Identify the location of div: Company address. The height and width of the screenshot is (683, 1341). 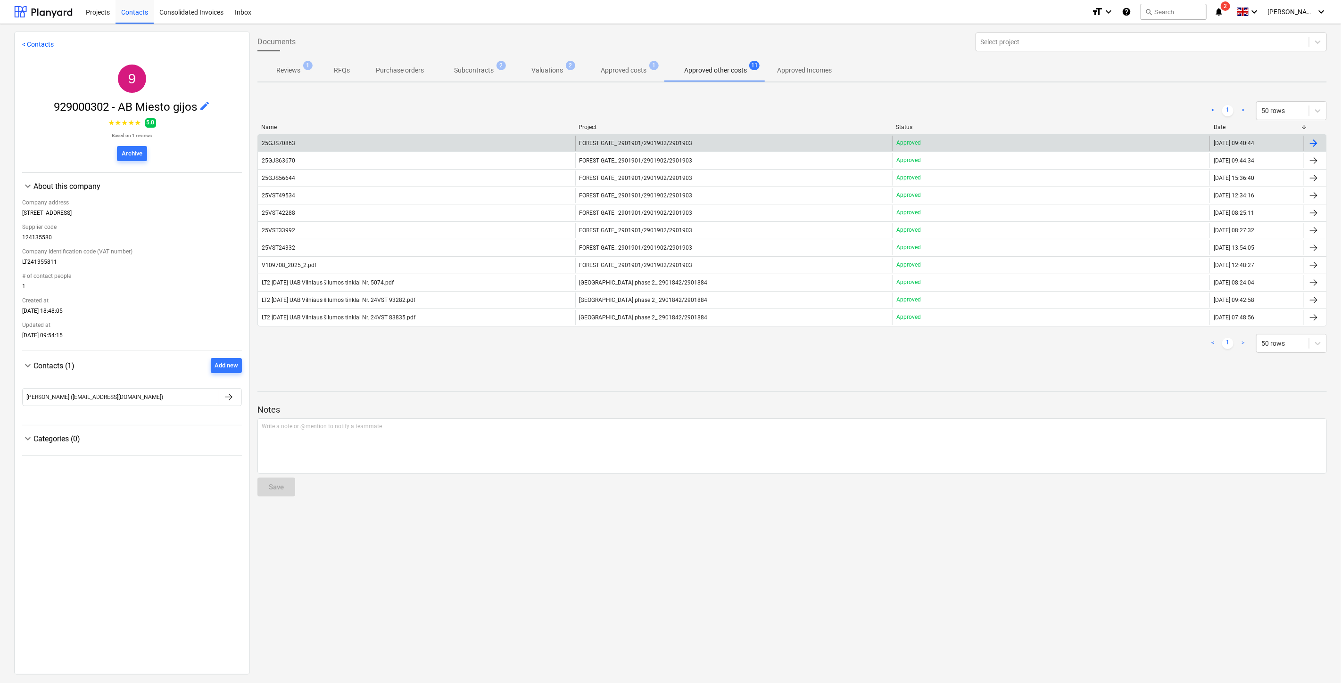
(132, 203).